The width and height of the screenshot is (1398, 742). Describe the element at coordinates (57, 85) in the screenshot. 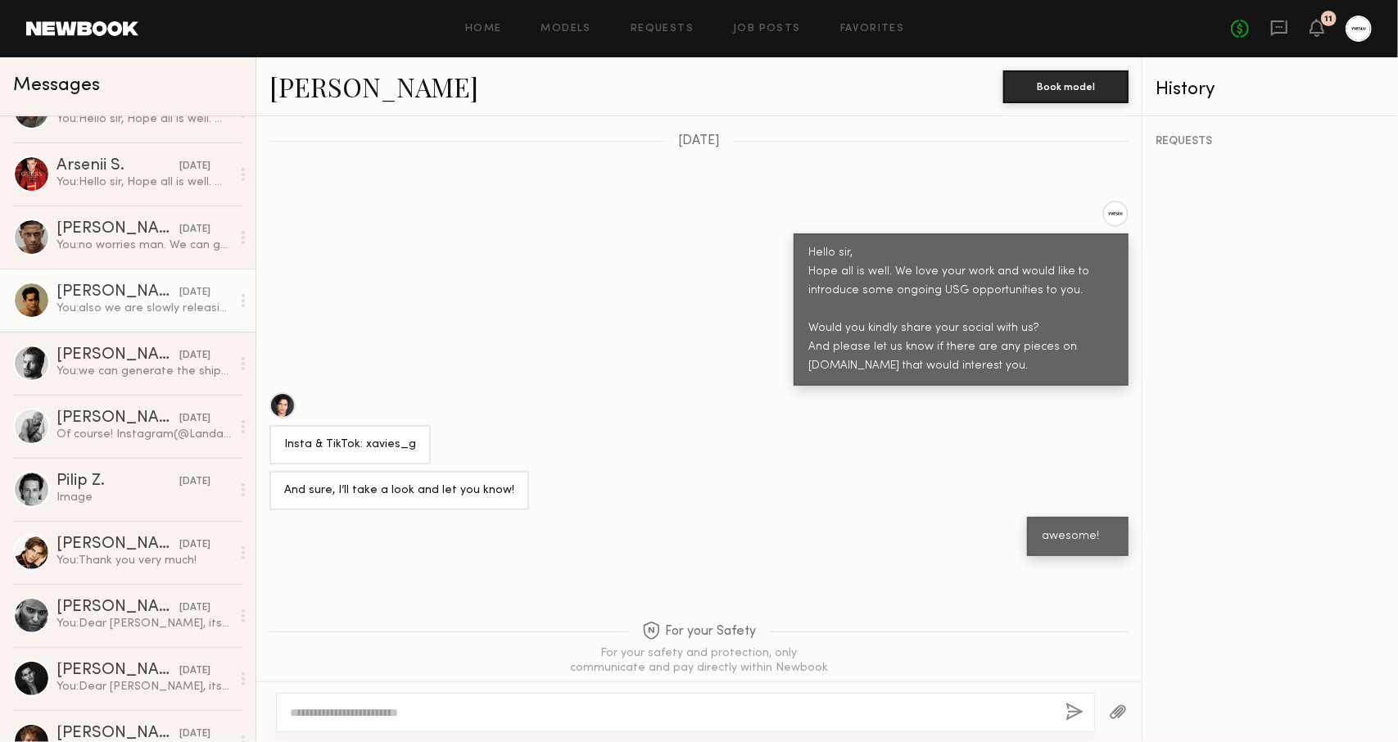

I see `span: Messages` at that location.